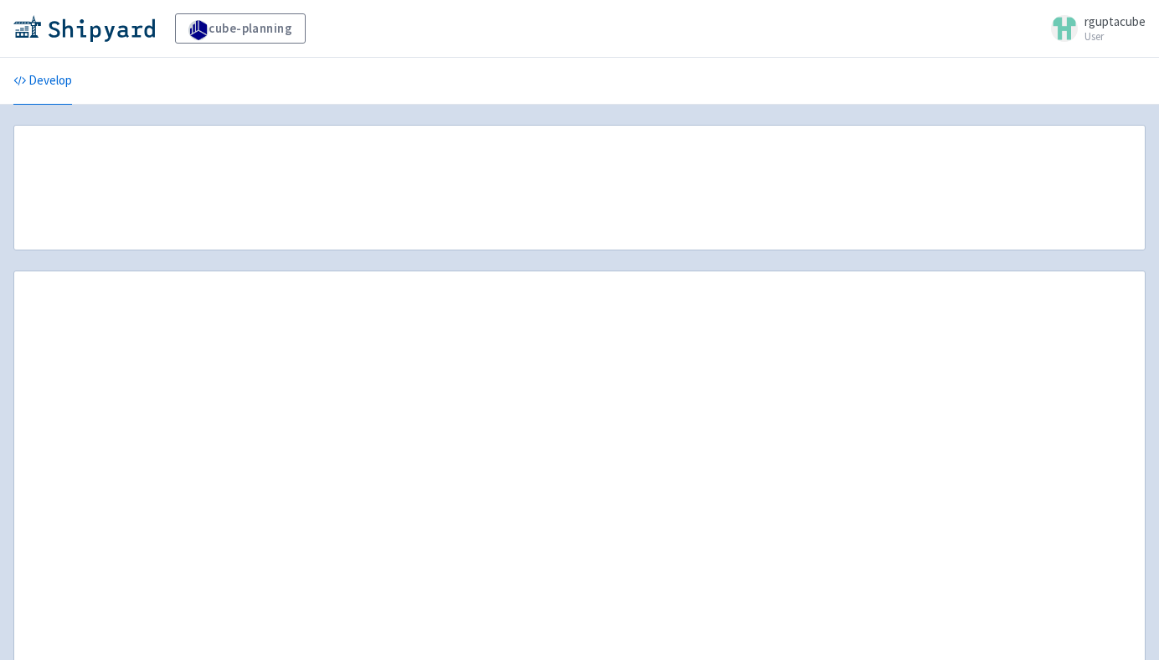 The height and width of the screenshot is (660, 1159). I want to click on a: Develop, so click(43, 81).